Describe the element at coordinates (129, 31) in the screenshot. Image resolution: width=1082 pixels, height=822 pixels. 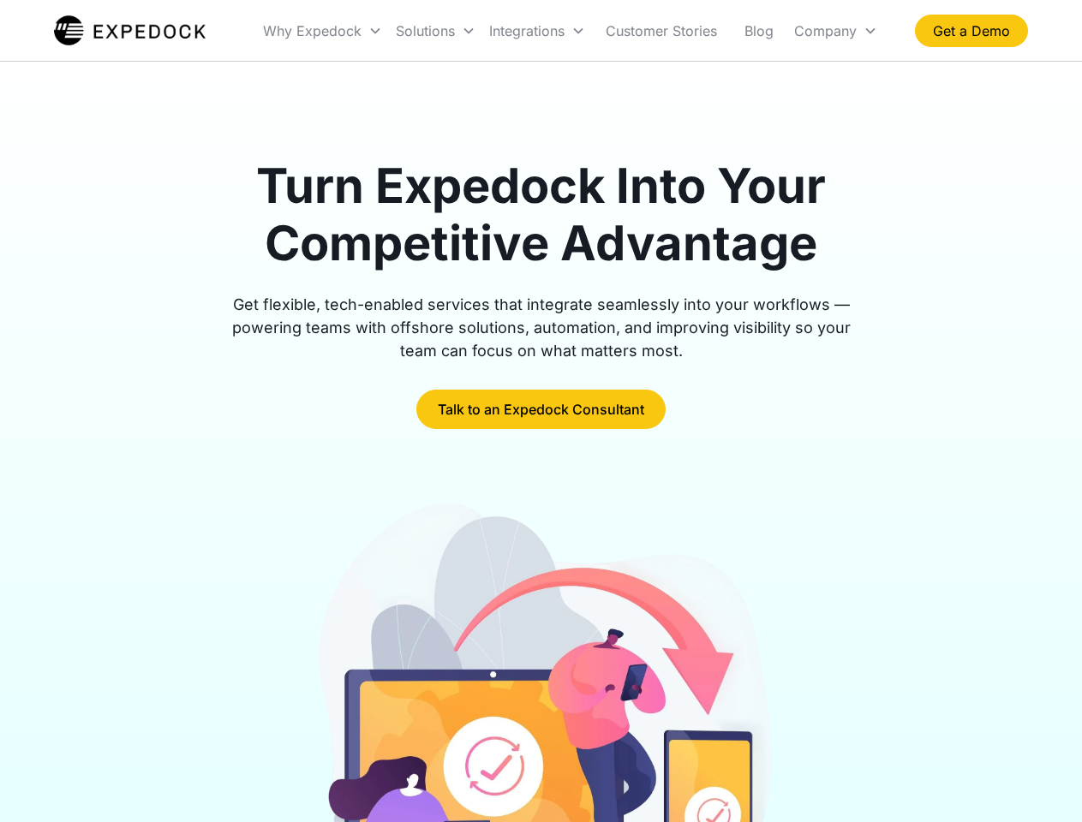
I see `img: Expedock Logo` at that location.